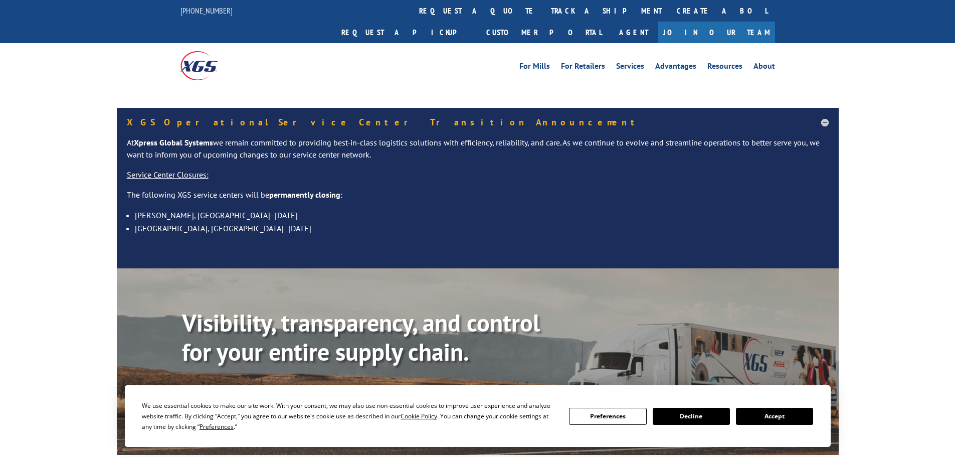 The image size is (955, 457). What do you see at coordinates (608, 416) in the screenshot?
I see `button: Preferences` at bounding box center [608, 416].